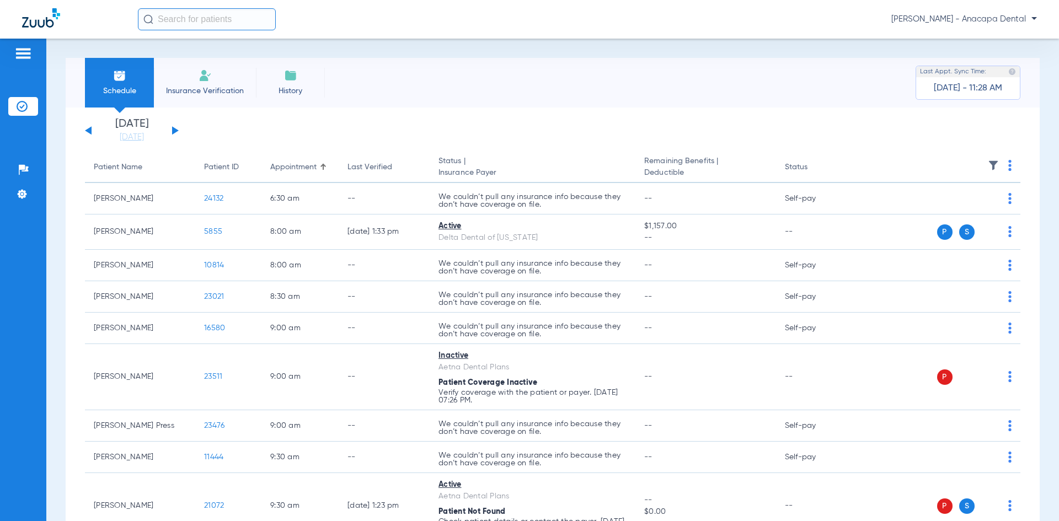 The image size is (1059, 521). Describe the element at coordinates (207, 19) in the screenshot. I see `input: Search for patients` at that location.